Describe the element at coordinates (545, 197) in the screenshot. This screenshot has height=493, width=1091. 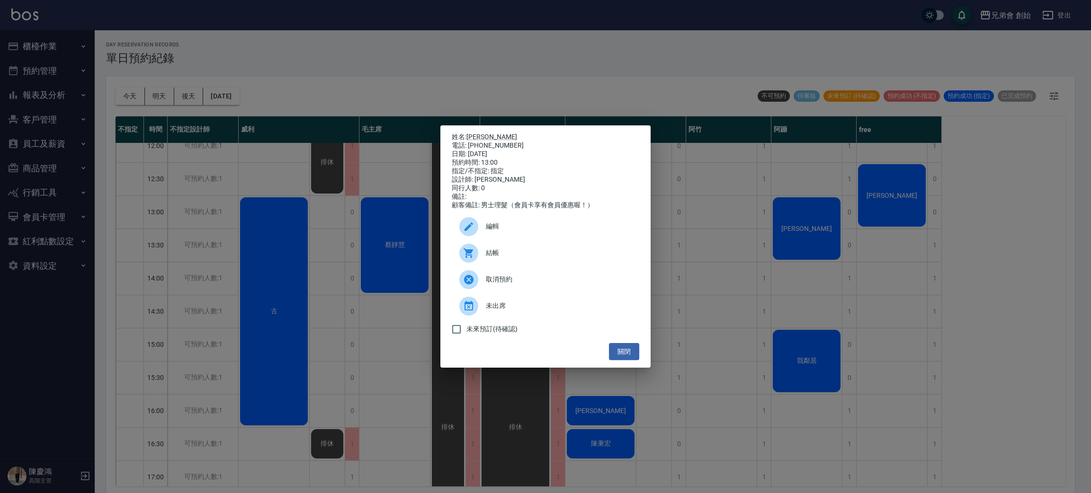
I see `div: 備註:` at that location.